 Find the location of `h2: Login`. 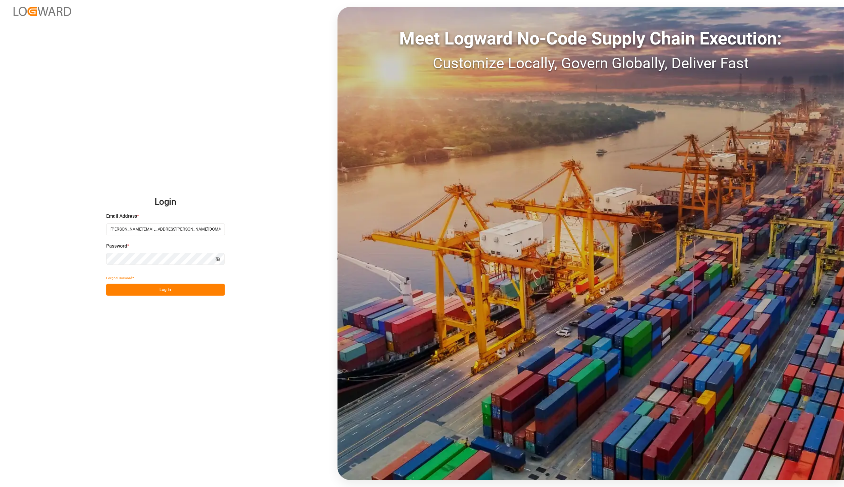

h2: Login is located at coordinates (166, 202).